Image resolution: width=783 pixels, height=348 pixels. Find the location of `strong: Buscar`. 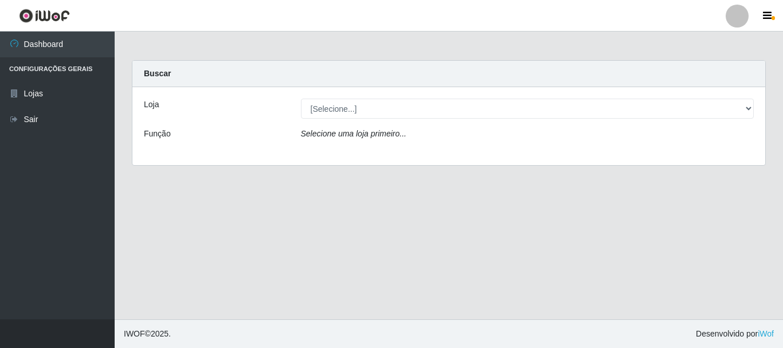

strong: Buscar is located at coordinates (157, 73).